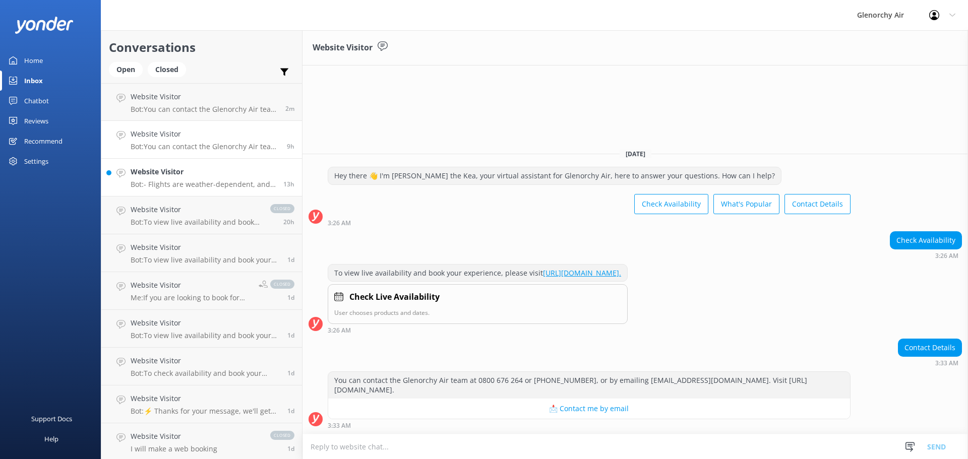 The height and width of the screenshot is (459, 968). Describe the element at coordinates (36, 101) in the screenshot. I see `div: Chatbot` at that location.